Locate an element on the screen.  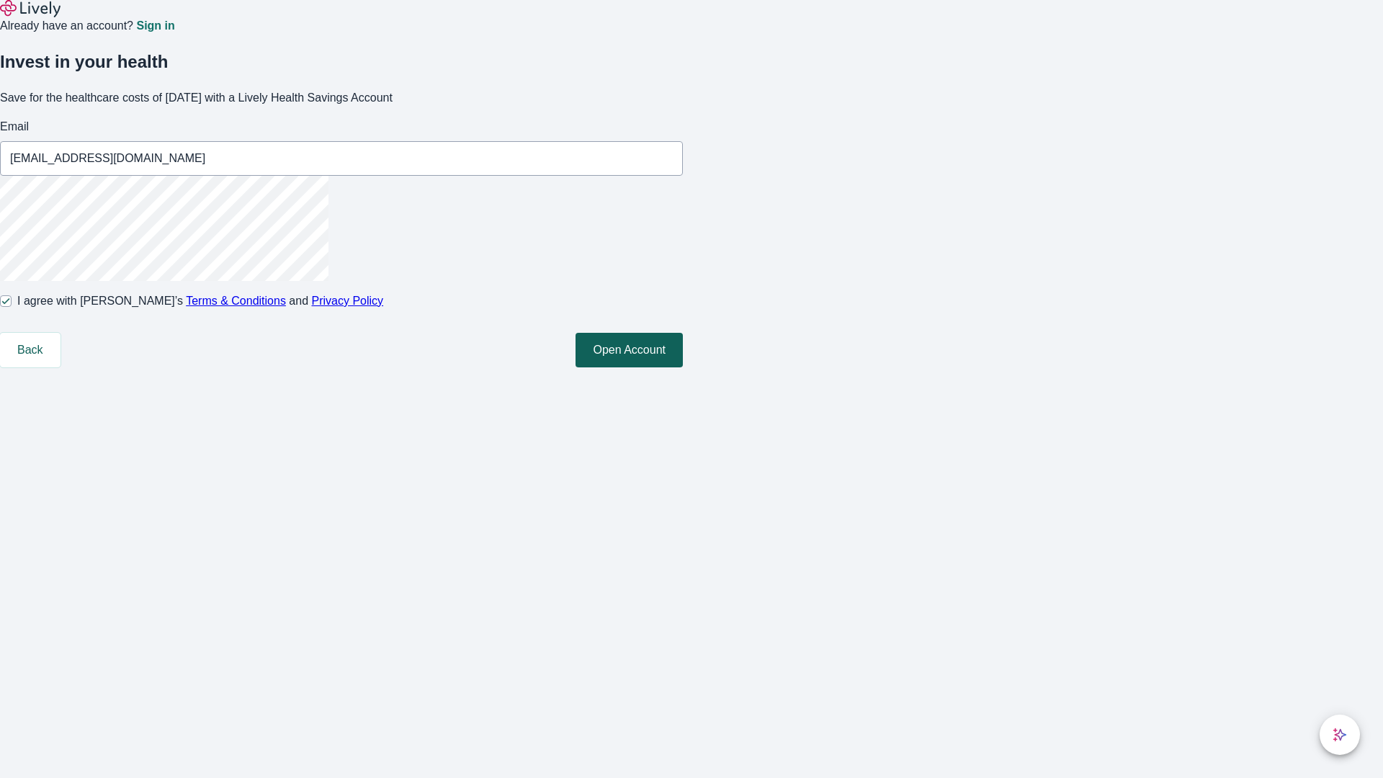
button: chat is located at coordinates (1340, 735).